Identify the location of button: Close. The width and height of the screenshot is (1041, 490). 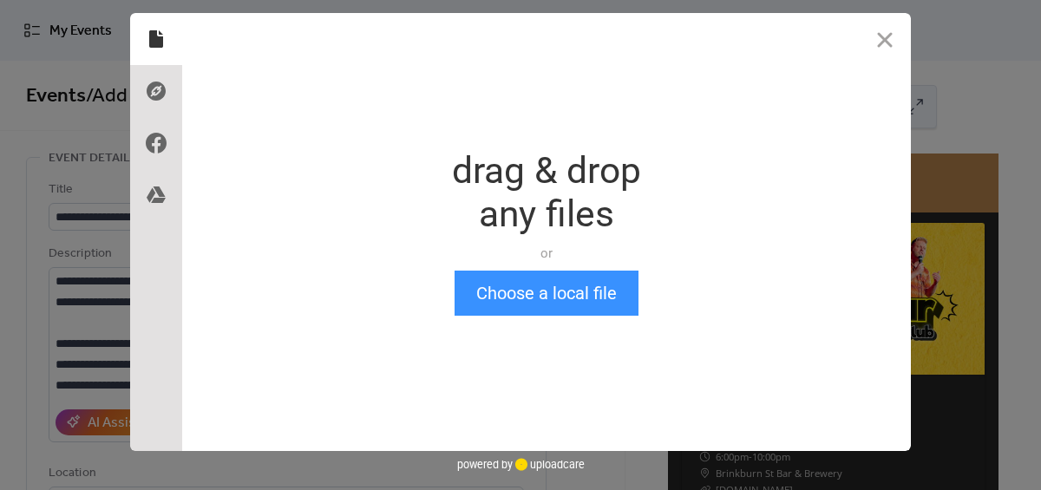
(884, 39).